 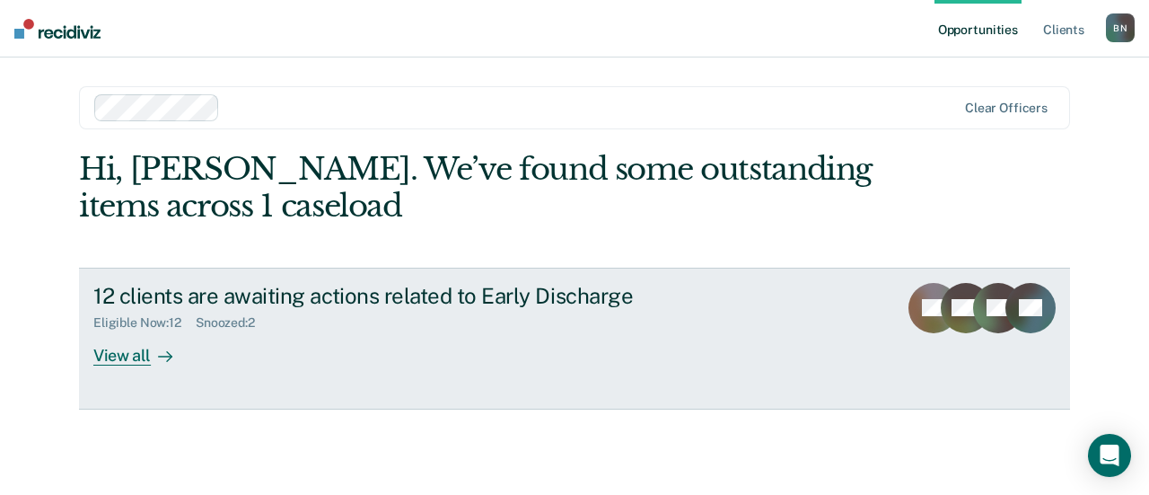 I want to click on div: 12 clients are awaiting actions related to Early Discharge, so click(x=409, y=295).